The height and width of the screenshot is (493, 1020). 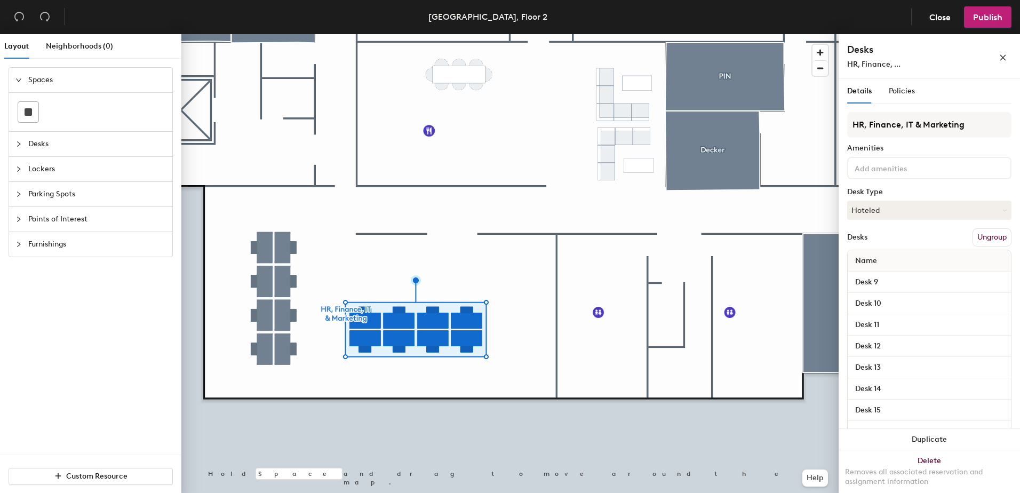 What do you see at coordinates (857, 237) in the screenshot?
I see `div: Desks` at bounding box center [857, 237].